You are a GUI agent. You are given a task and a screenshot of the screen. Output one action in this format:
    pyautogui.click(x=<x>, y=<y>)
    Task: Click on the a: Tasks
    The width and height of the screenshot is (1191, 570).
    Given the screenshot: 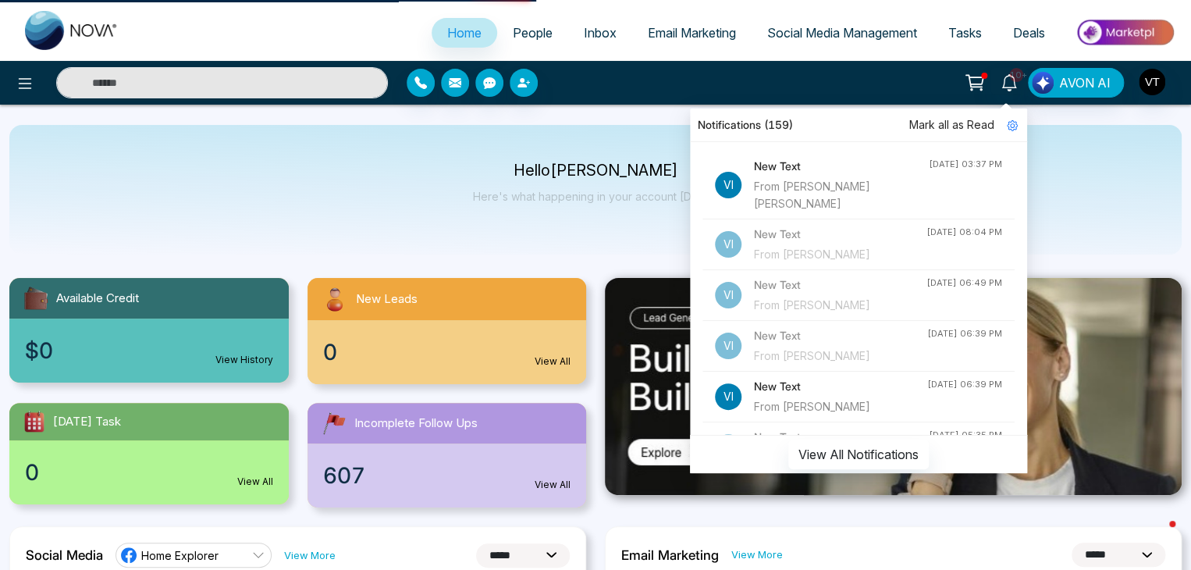 What is the action you would take?
    pyautogui.click(x=965, y=33)
    